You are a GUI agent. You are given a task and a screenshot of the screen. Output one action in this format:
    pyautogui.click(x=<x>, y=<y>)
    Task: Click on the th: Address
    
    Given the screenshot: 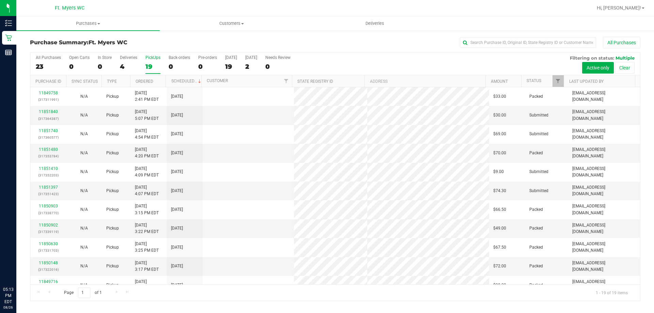 What is the action you would take?
    pyautogui.click(x=425, y=81)
    